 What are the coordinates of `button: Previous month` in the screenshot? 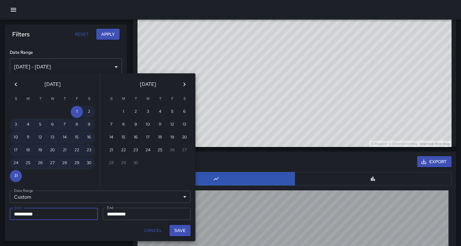 It's located at (16, 84).